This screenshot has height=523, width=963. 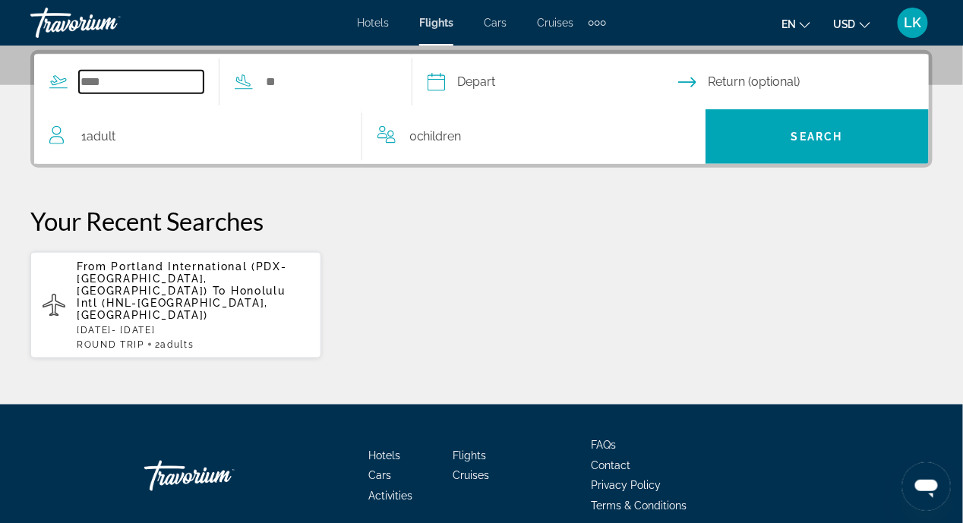 What do you see at coordinates (391, 497) in the screenshot?
I see `a: Activities` at bounding box center [391, 497].